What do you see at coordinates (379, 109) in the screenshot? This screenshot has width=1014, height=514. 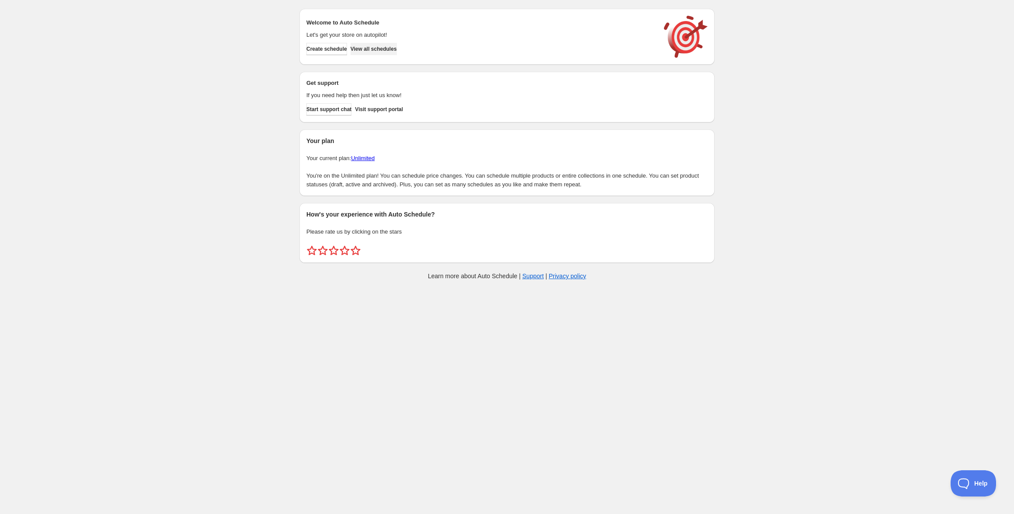 I see `a: Visit support portal` at bounding box center [379, 109].